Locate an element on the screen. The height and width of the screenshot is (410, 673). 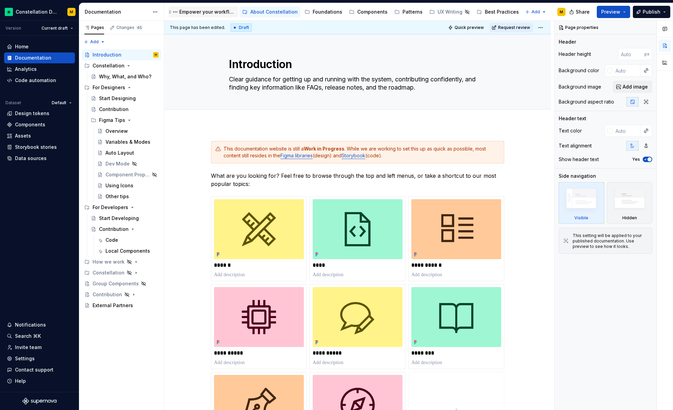
svg: Supernova Logo is located at coordinates (39, 401).